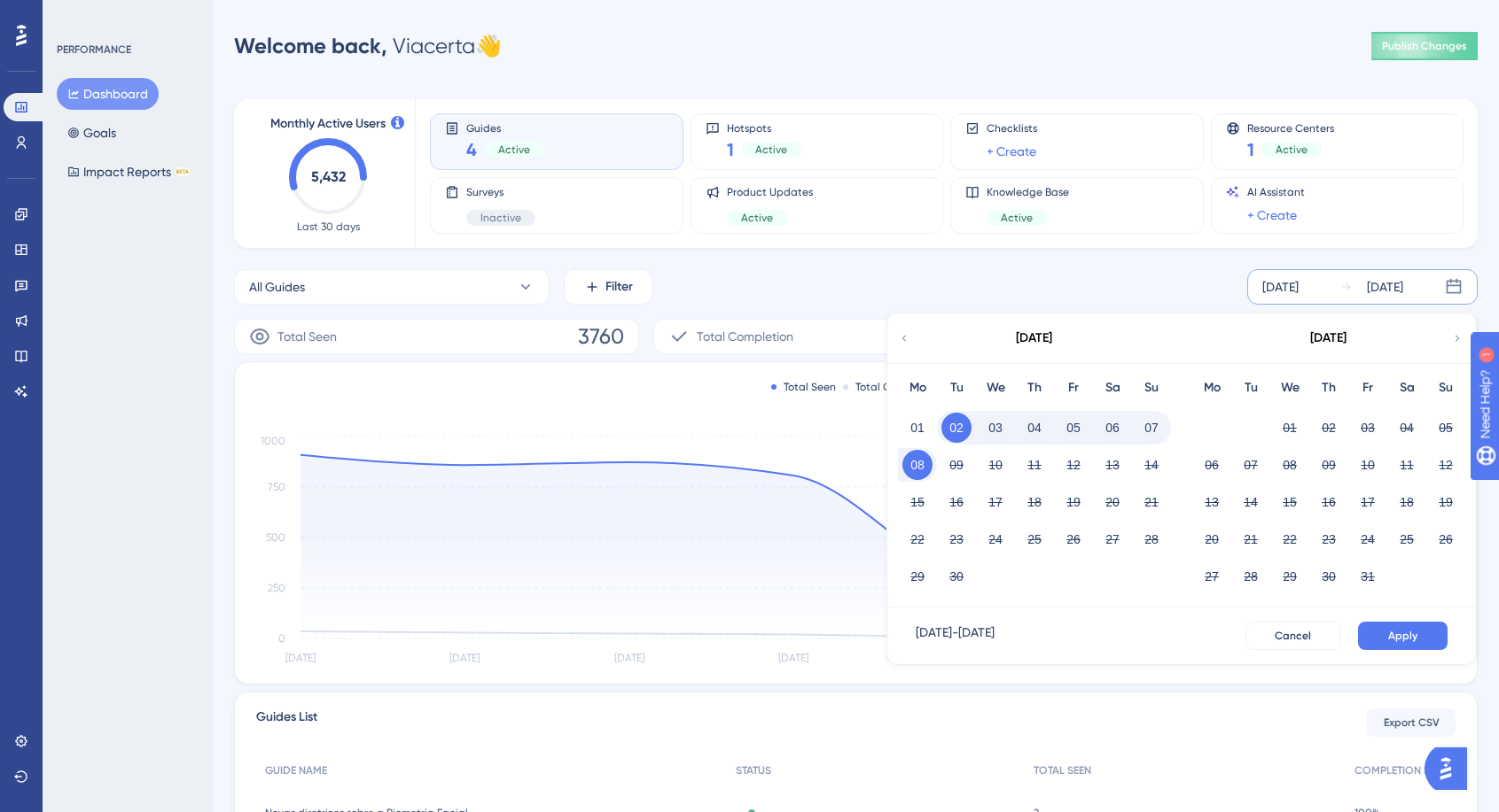 The image size is (1499, 812). I want to click on button: 11, so click(1407, 465).